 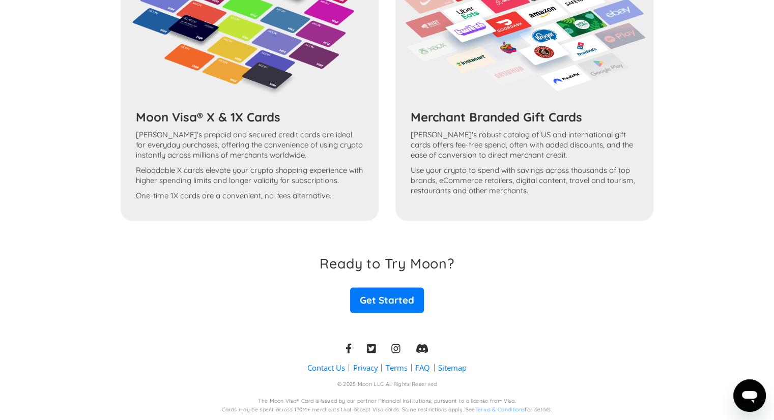 I want to click on div: © 2025 Moon LLC All Rights Reserved, so click(x=387, y=384).